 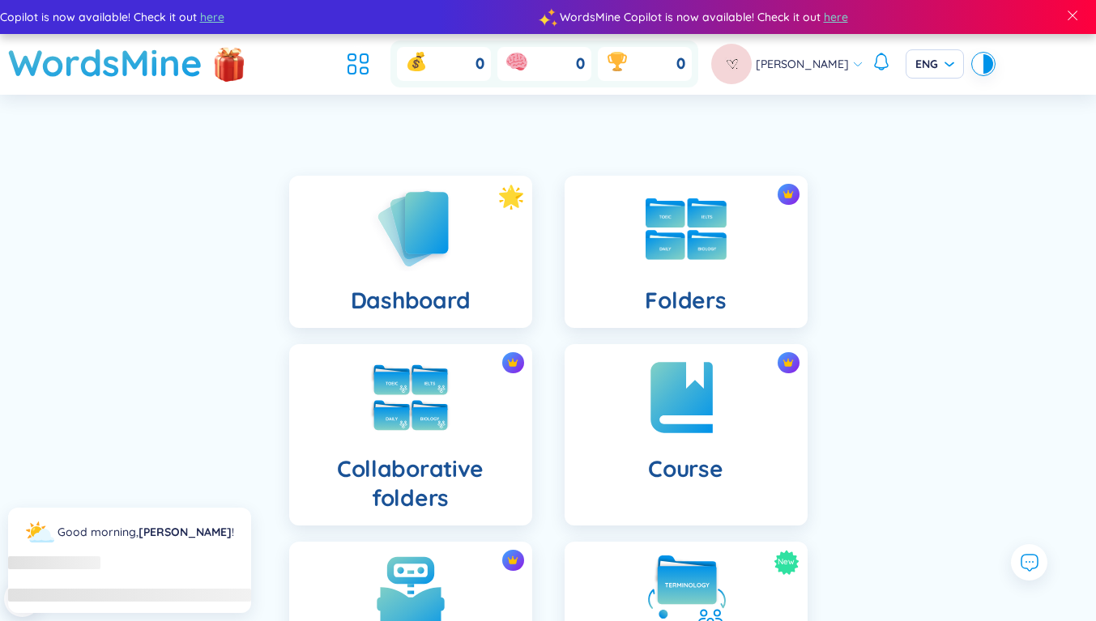 What do you see at coordinates (685, 469) in the screenshot?
I see `h4: Course` at bounding box center [685, 469].